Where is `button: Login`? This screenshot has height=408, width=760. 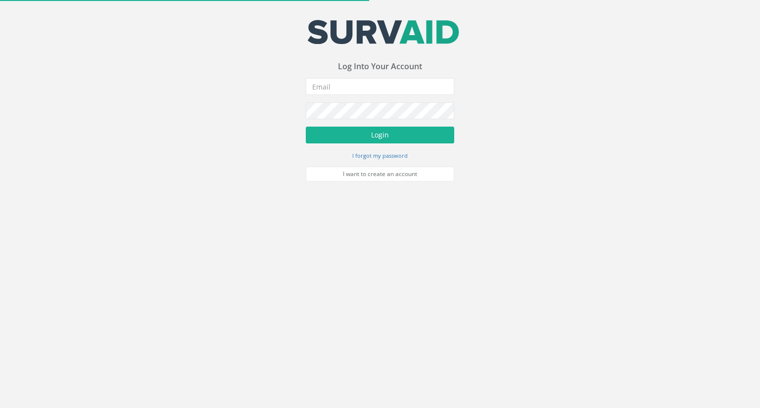 button: Login is located at coordinates (380, 135).